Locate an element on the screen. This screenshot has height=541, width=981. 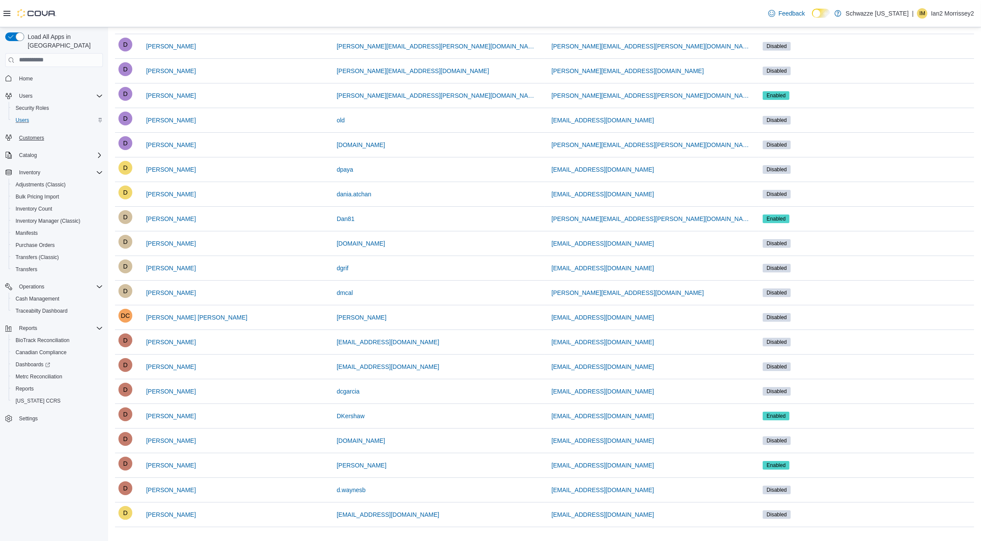
span: Dashboards is located at coordinates (33, 365).